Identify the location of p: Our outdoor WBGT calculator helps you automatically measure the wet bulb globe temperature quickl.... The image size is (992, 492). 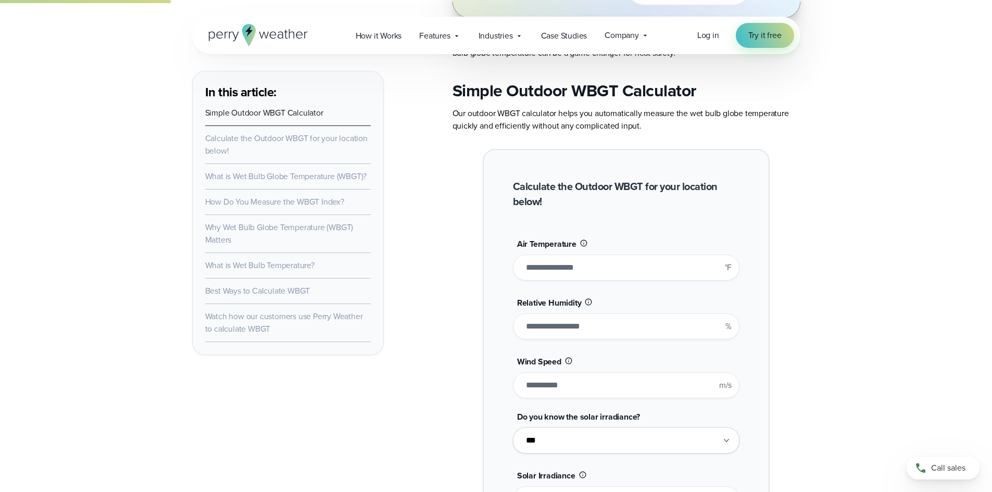
(626, 120).